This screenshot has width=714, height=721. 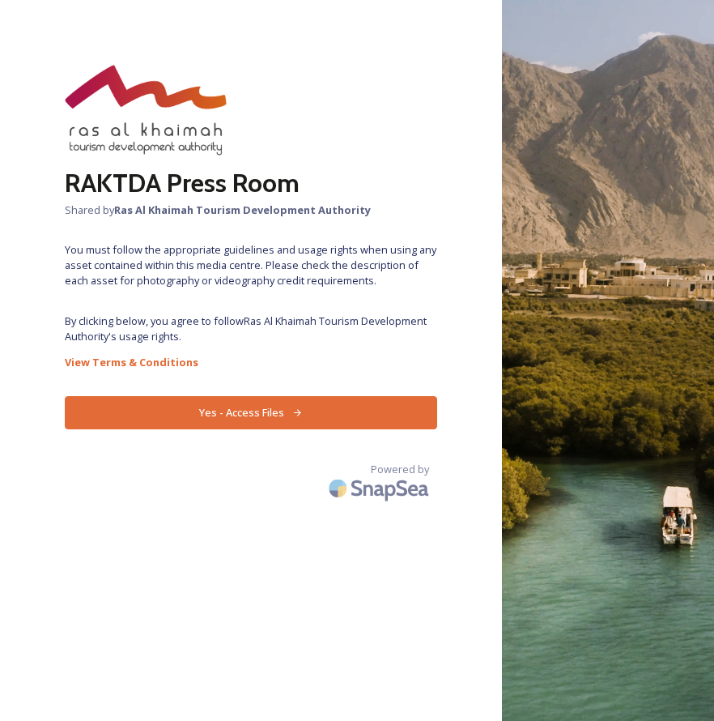 What do you see at coordinates (251, 210) in the screenshot?
I see `span: Shared by` at bounding box center [251, 210].